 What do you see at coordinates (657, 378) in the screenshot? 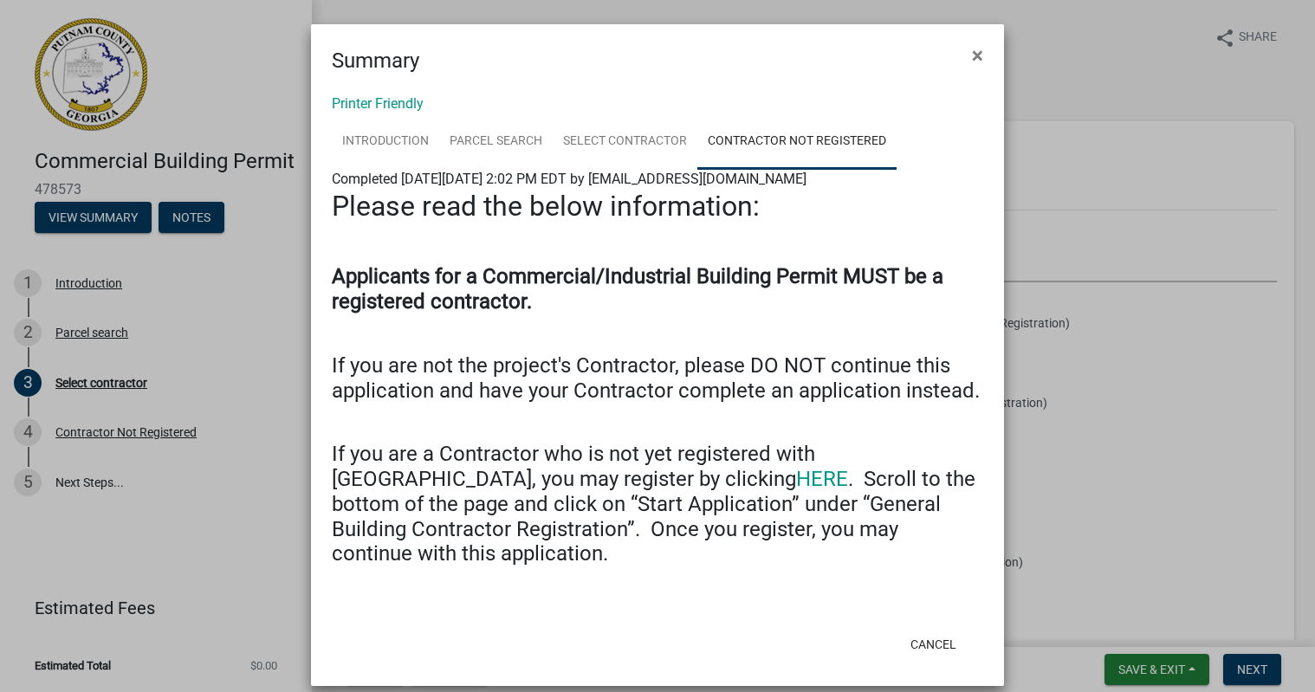
I see `h4: If you are not the project's Contractor, please DO NOT continue this application and have your Co...` at bounding box center [657, 378].